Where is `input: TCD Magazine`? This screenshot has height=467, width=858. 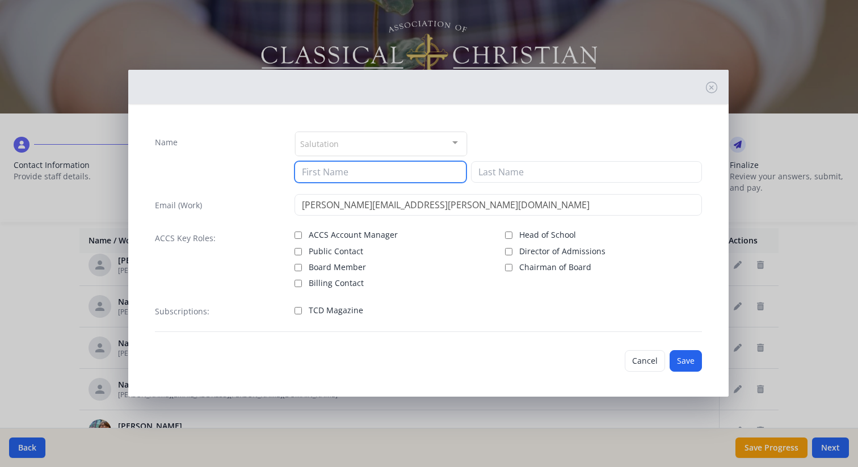 input: TCD Magazine is located at coordinates (298, 310).